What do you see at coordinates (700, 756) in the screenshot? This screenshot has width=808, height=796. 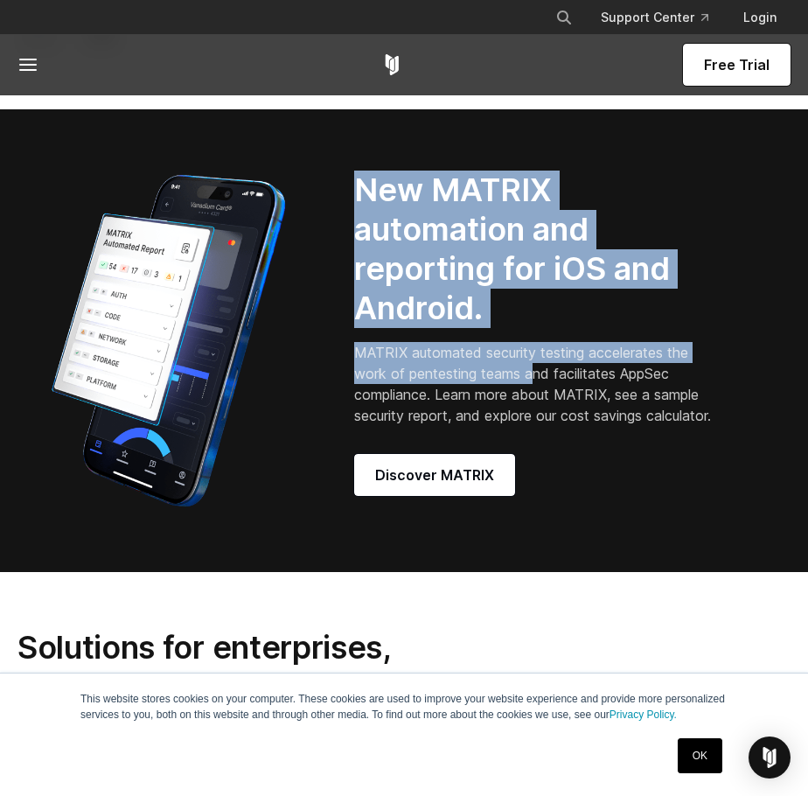 I see `a: OK` at bounding box center [700, 756].